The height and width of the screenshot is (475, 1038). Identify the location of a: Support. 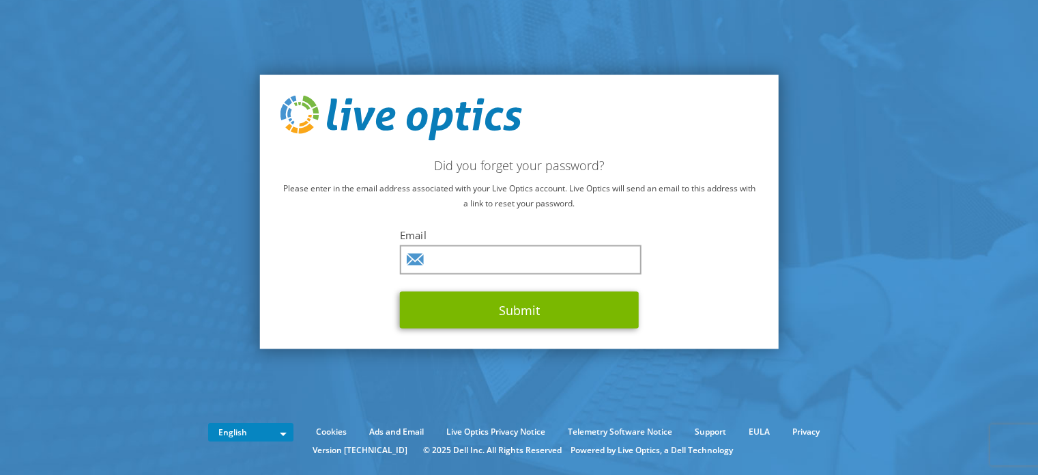
(711, 432).